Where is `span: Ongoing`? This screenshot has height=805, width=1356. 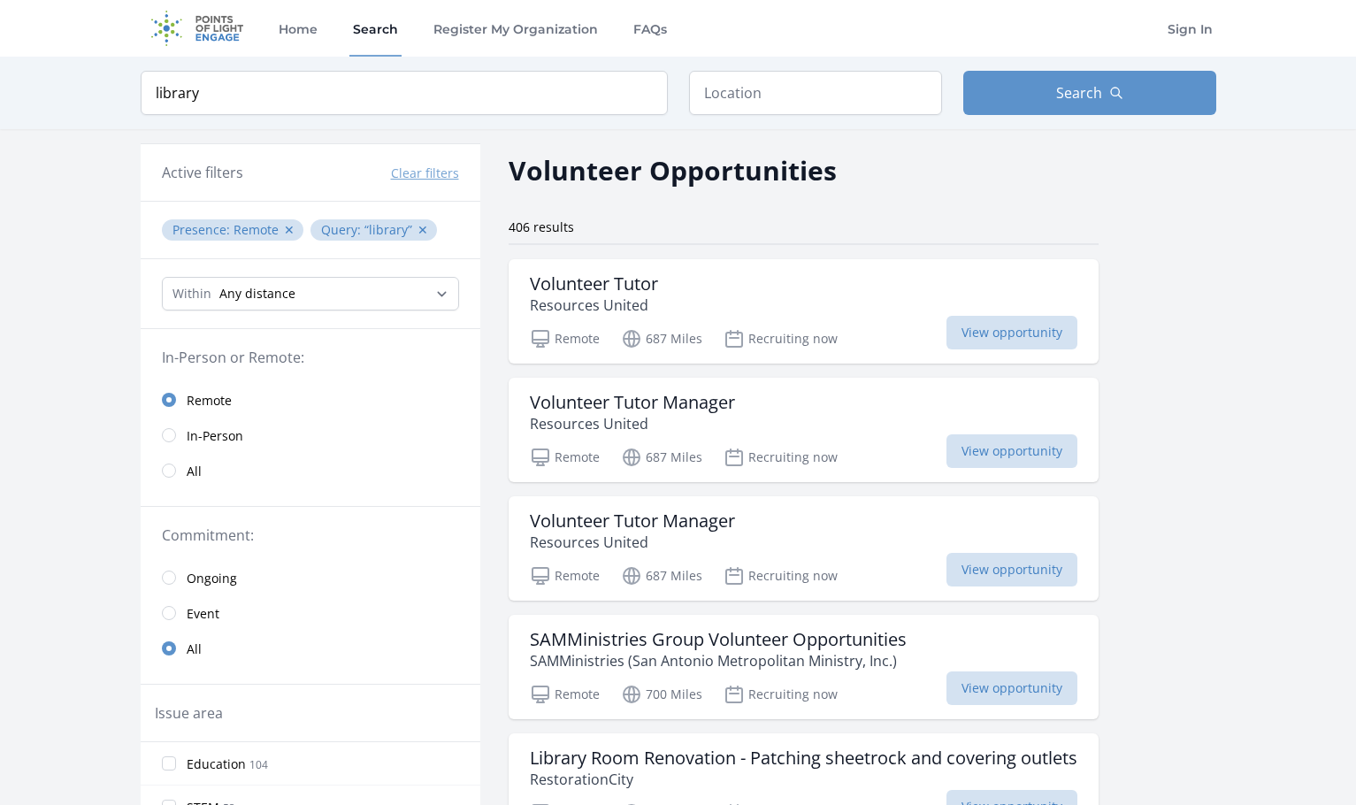
span: Ongoing is located at coordinates (211, 579).